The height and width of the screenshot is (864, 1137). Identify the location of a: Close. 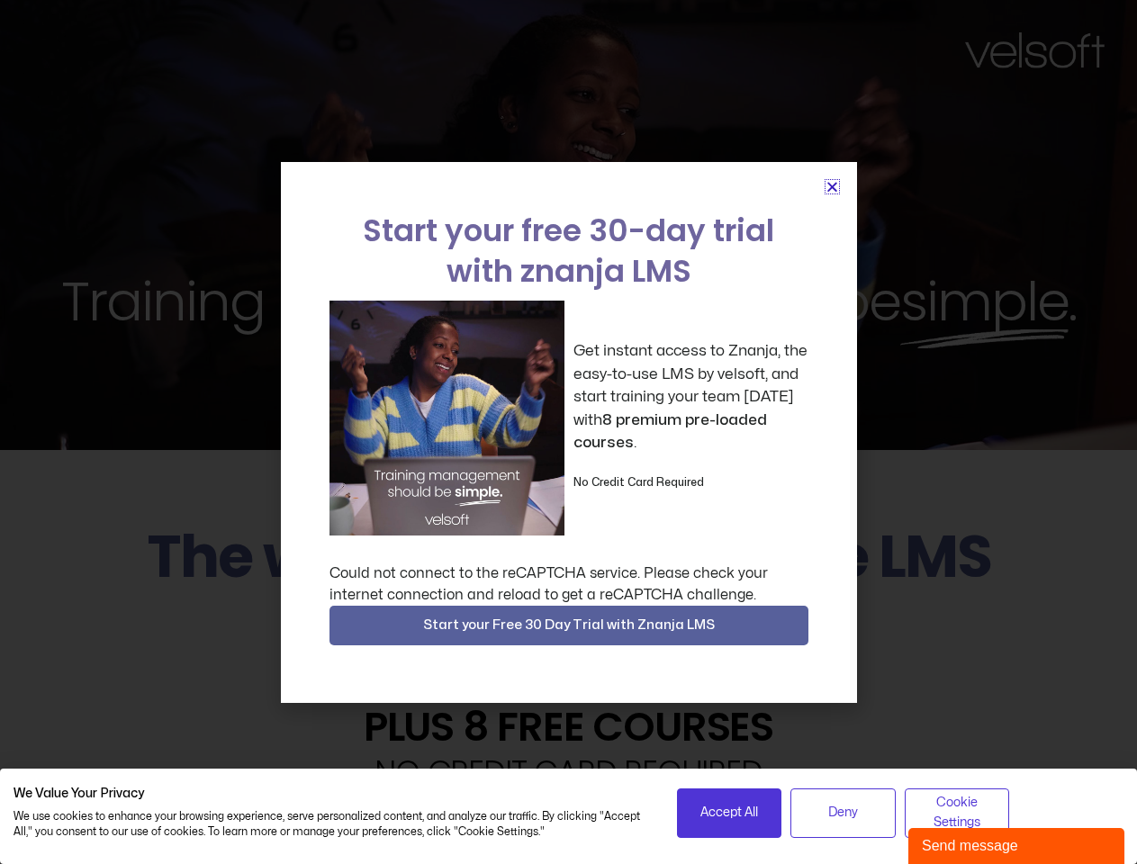
(832, 186).